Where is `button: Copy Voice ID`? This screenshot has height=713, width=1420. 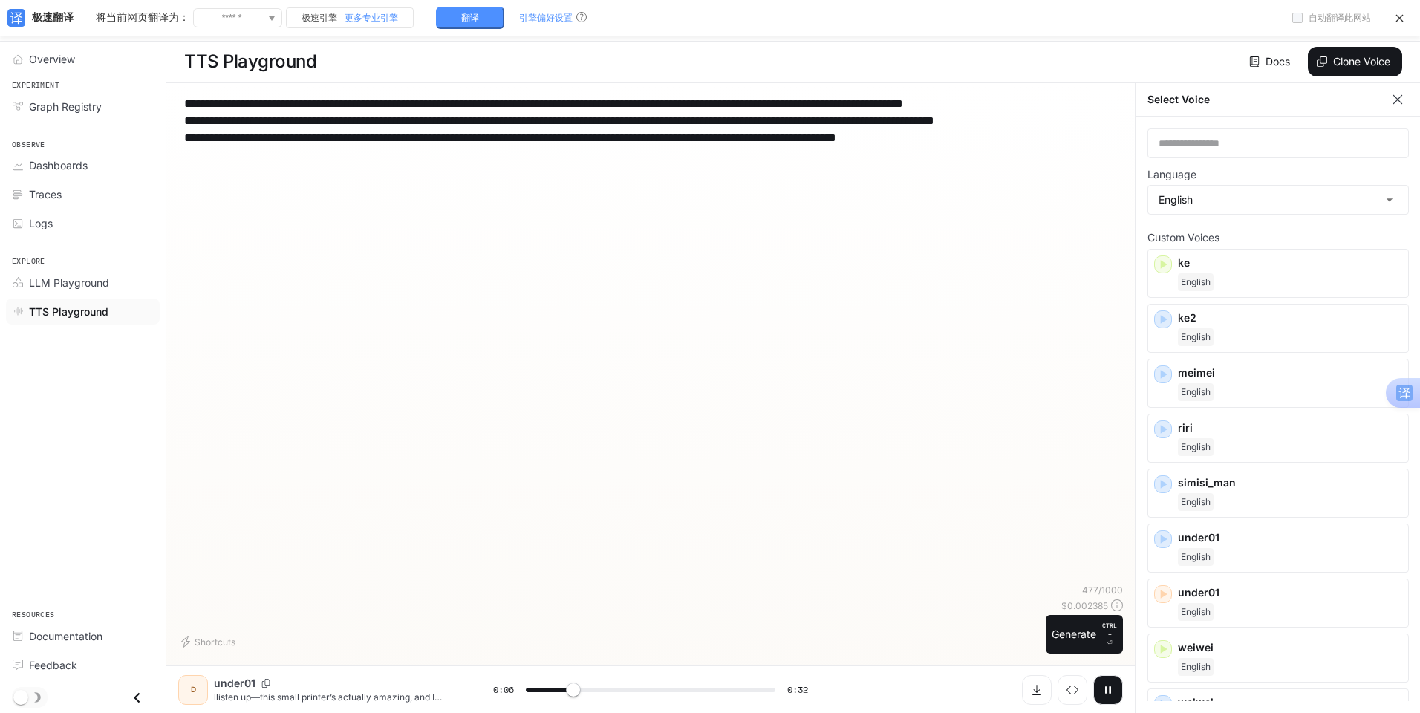
button: Copy Voice ID is located at coordinates (266, 683).